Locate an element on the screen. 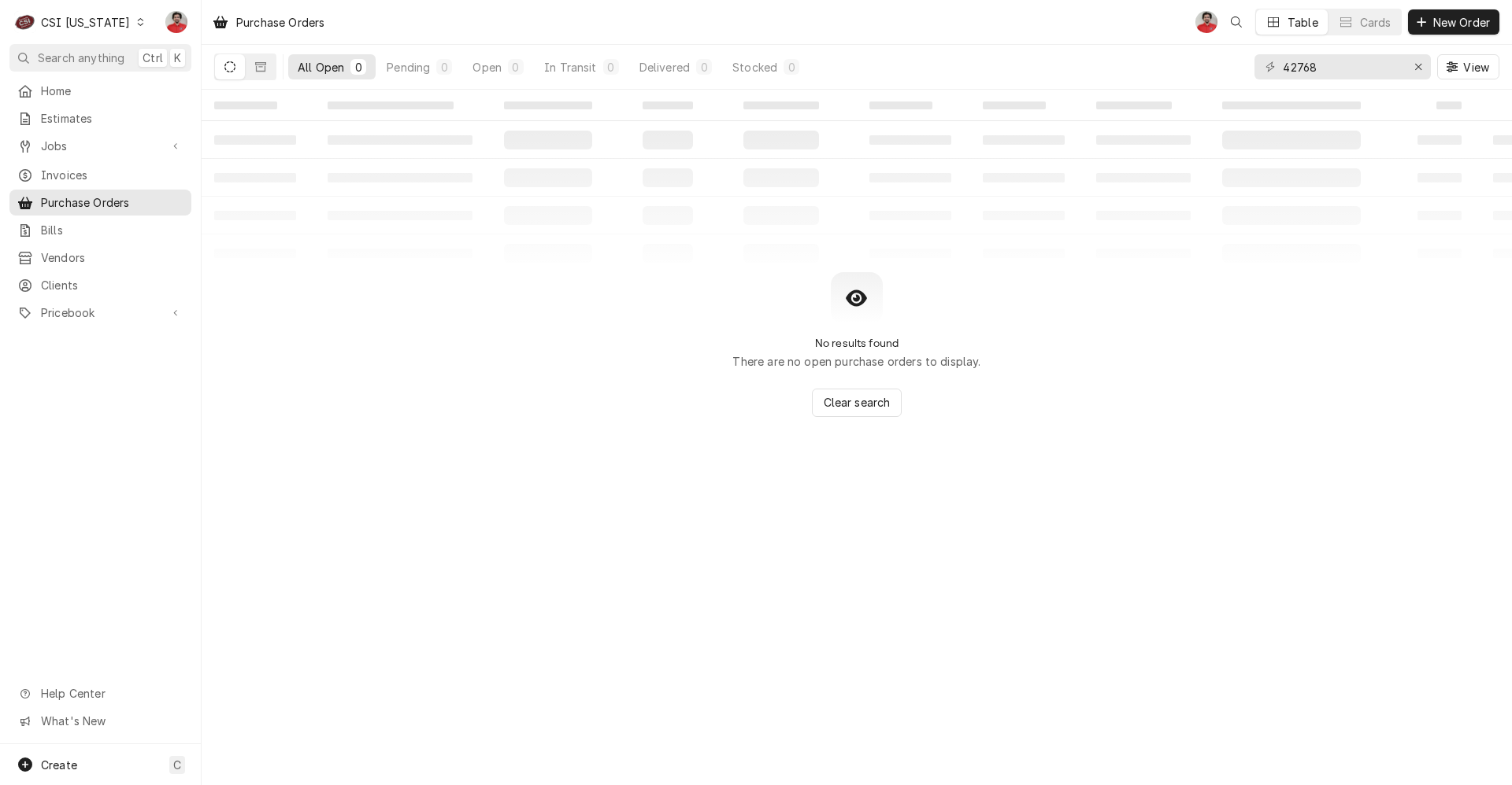 This screenshot has height=785, width=1512. table: All Open Purchase Orders List Loading is located at coordinates (857, 181).